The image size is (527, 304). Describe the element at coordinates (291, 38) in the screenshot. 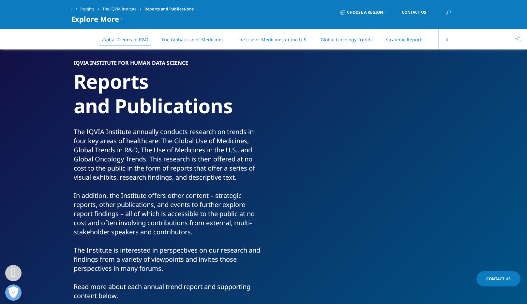

I see `nav: Primary` at that location.